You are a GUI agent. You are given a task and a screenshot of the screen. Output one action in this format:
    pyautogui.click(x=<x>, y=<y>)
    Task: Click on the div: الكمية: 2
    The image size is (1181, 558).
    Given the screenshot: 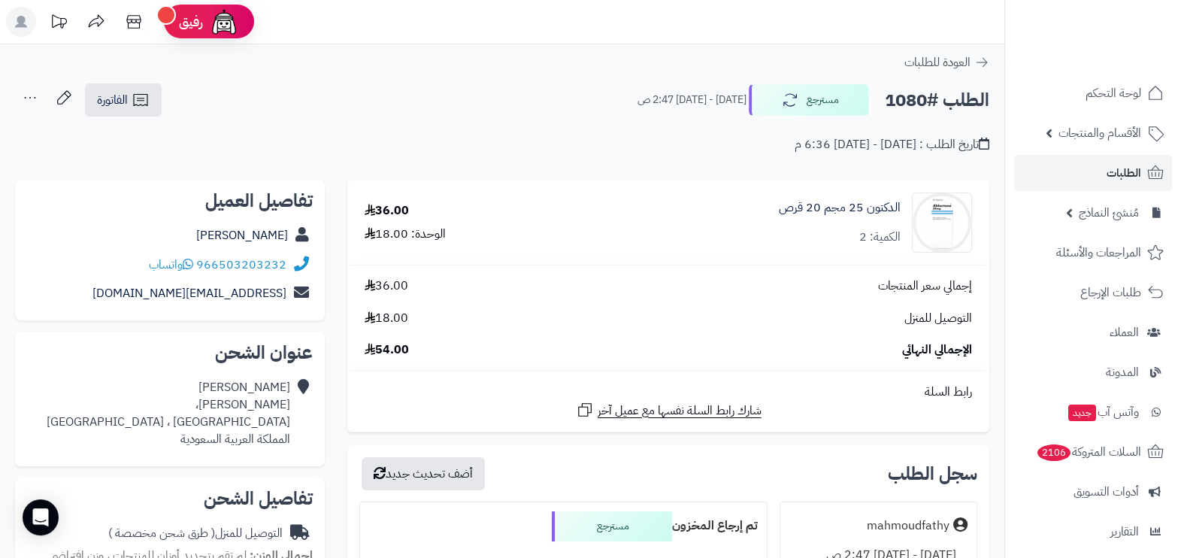 What is the action you would take?
    pyautogui.click(x=880, y=237)
    